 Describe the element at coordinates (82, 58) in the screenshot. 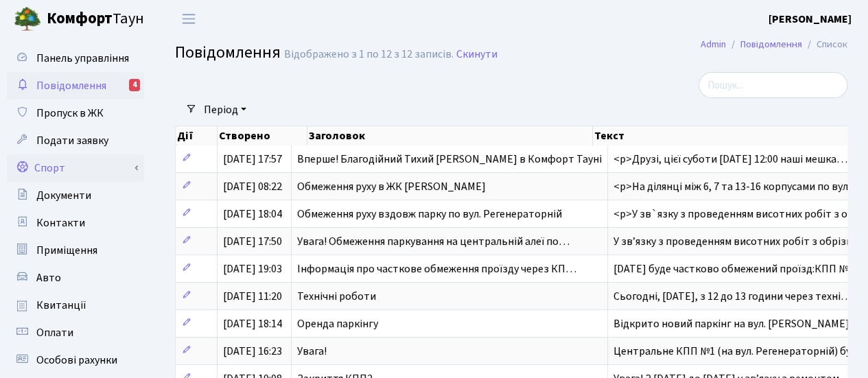

I see `span: Панель управління` at that location.